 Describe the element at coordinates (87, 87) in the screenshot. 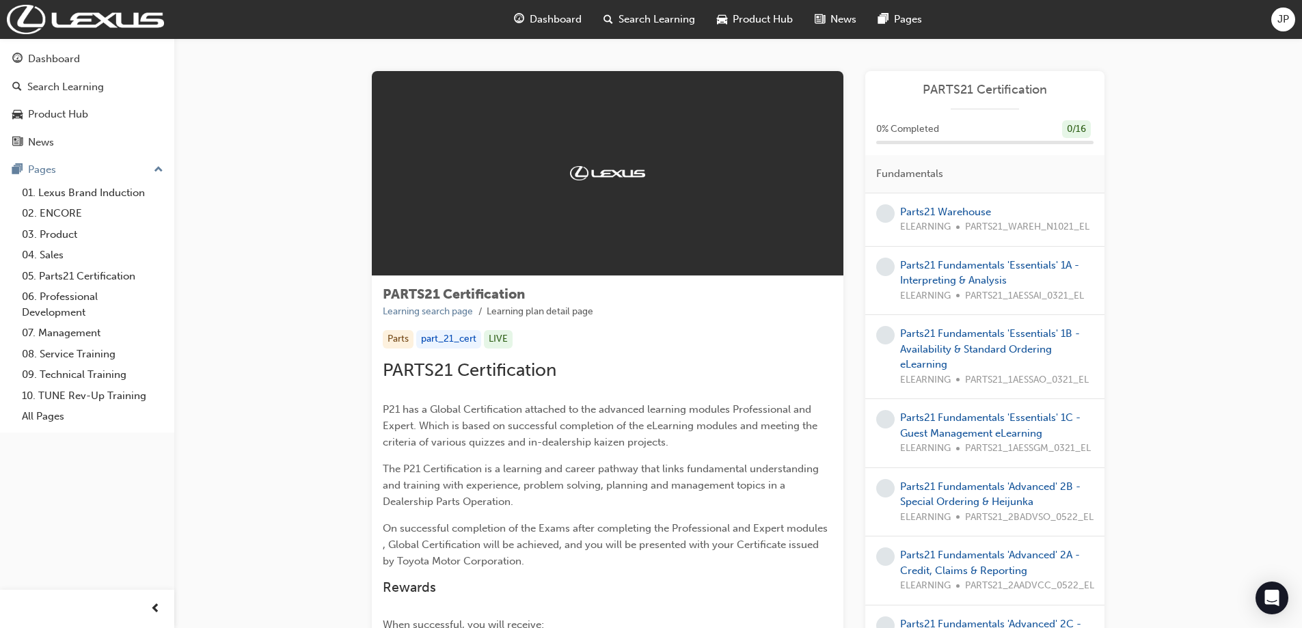

I see `a: Search Learning` at that location.